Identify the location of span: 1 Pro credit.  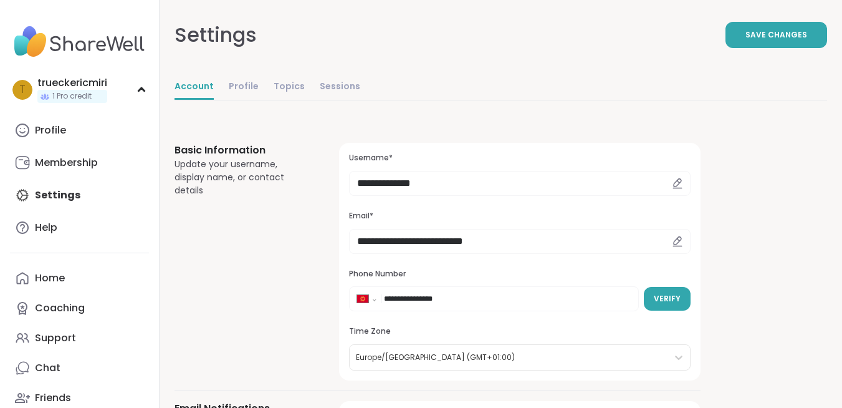
(72, 96).